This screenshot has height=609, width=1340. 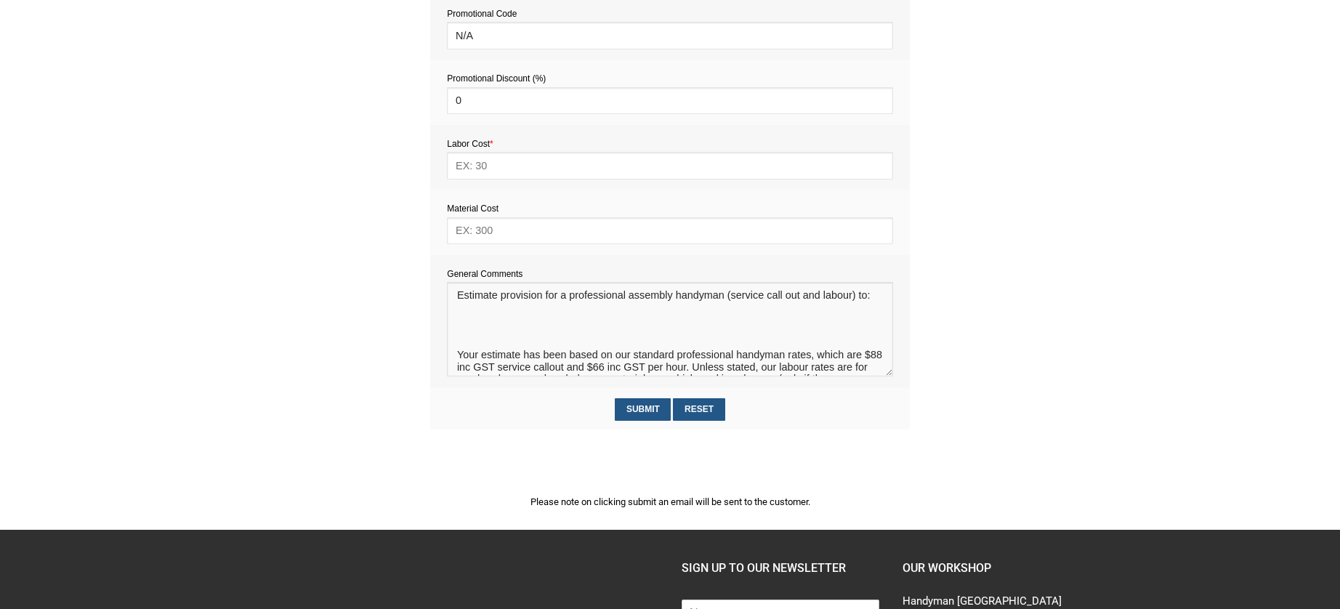 What do you see at coordinates (469, 144) in the screenshot?
I see `span: Labor Cost` at bounding box center [469, 144].